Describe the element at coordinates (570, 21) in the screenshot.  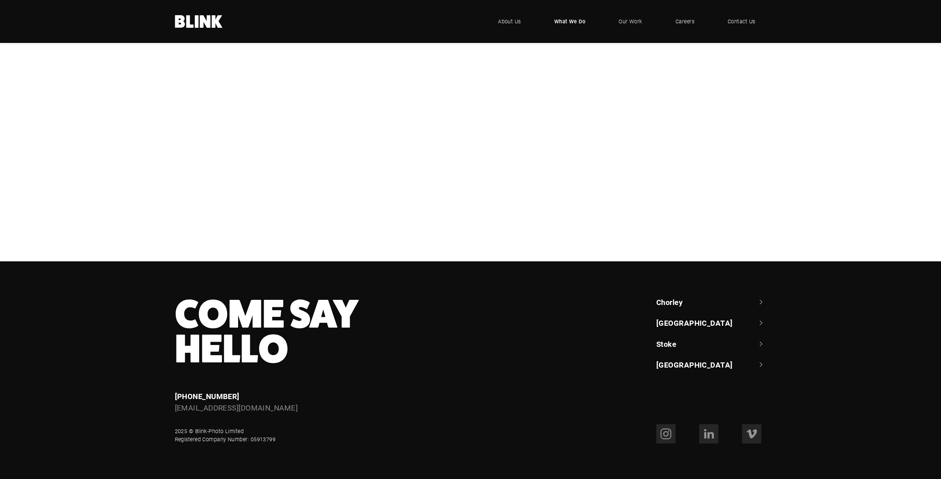
I see `span: What We Do` at that location.